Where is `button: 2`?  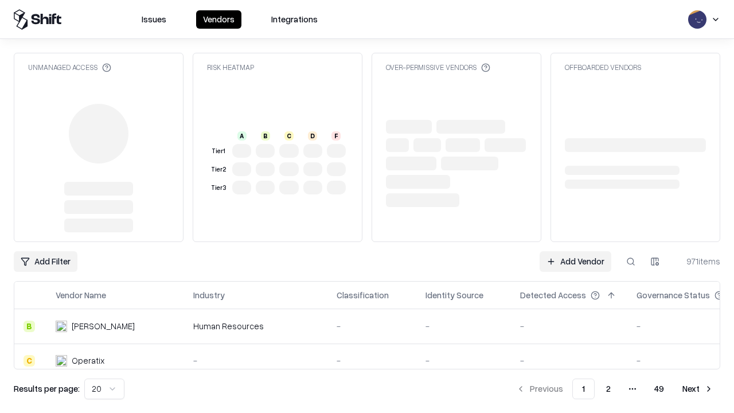 button: 2 is located at coordinates (609, 389).